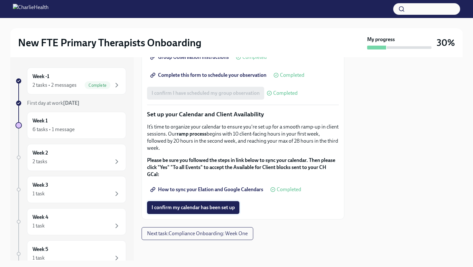 The image size is (473, 267). Describe the element at coordinates (445, 43) in the screenshot. I see `h3: 30%` at that location.